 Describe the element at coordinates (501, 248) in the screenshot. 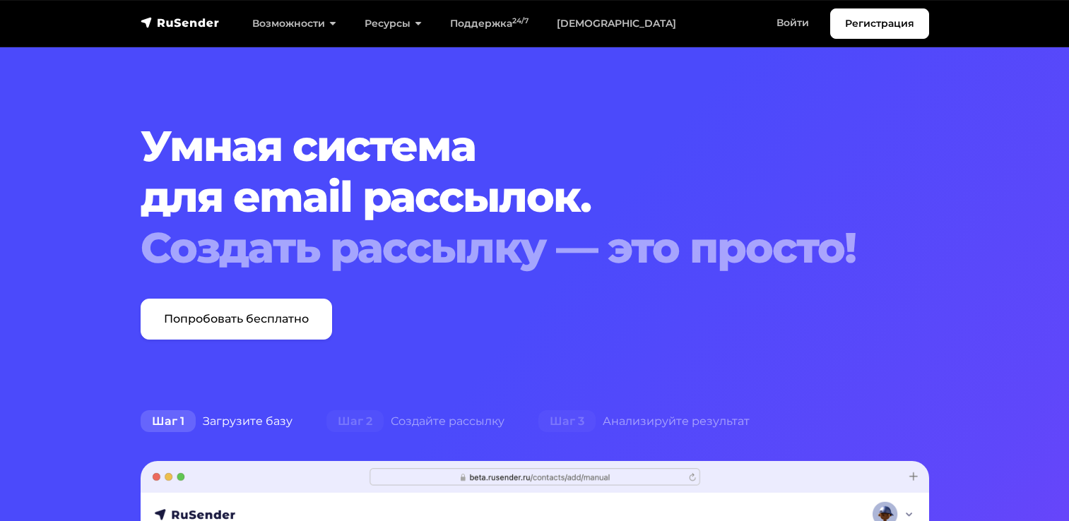

I see `div: Создать рассылку — это просто!` at that location.